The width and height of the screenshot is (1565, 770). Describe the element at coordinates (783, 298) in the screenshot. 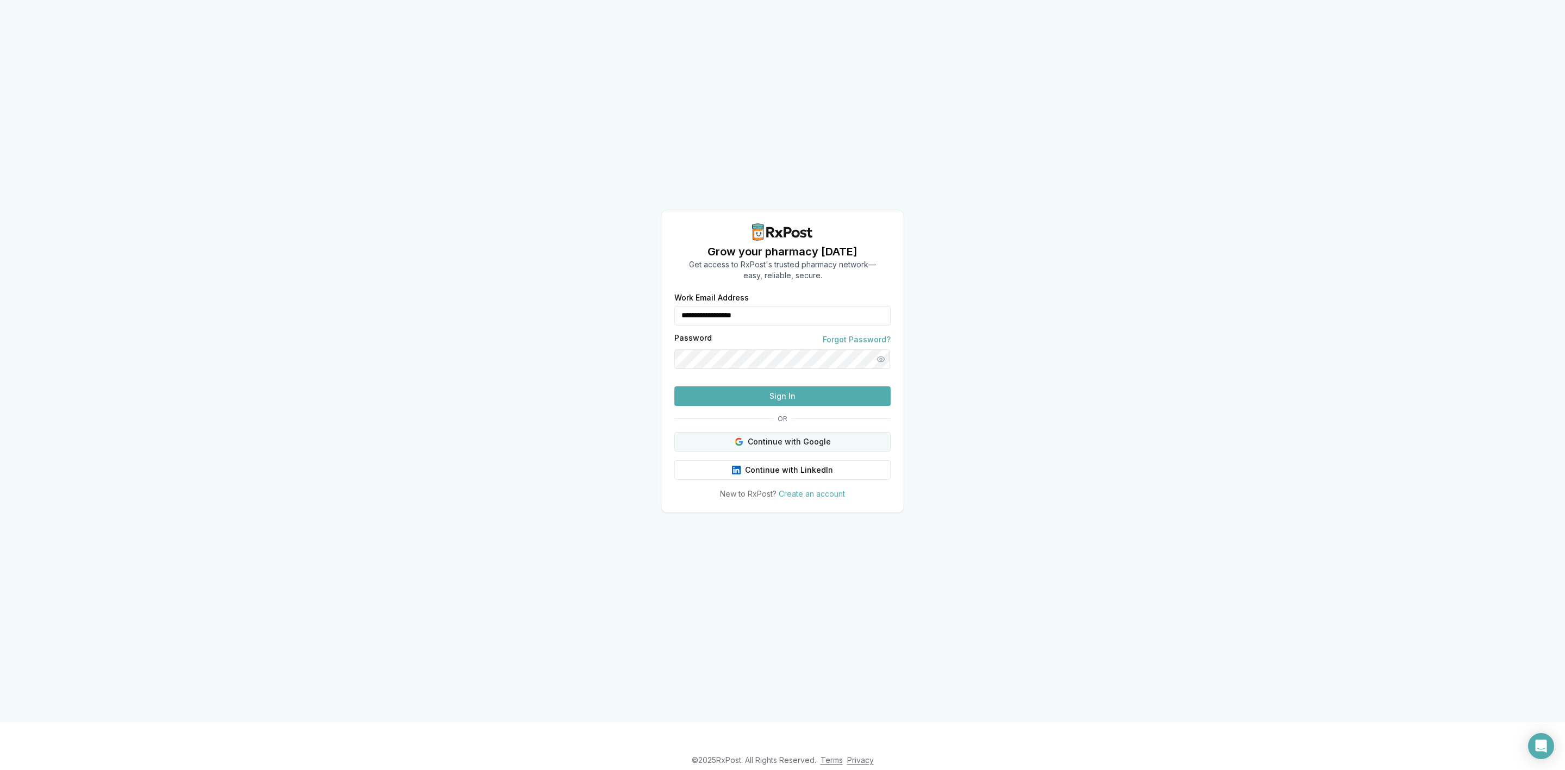

I see `label: Work Email Address` at that location.